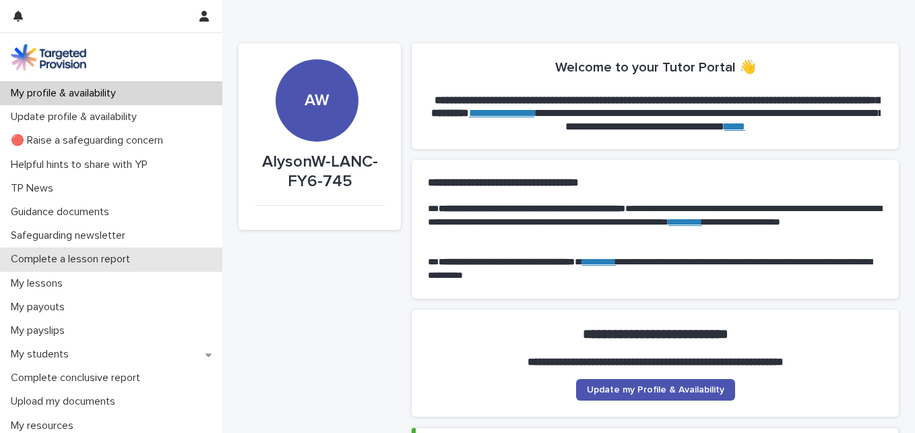  What do you see at coordinates (82, 164) in the screenshot?
I see `p: Helpful hints to share with YP` at bounding box center [82, 164].